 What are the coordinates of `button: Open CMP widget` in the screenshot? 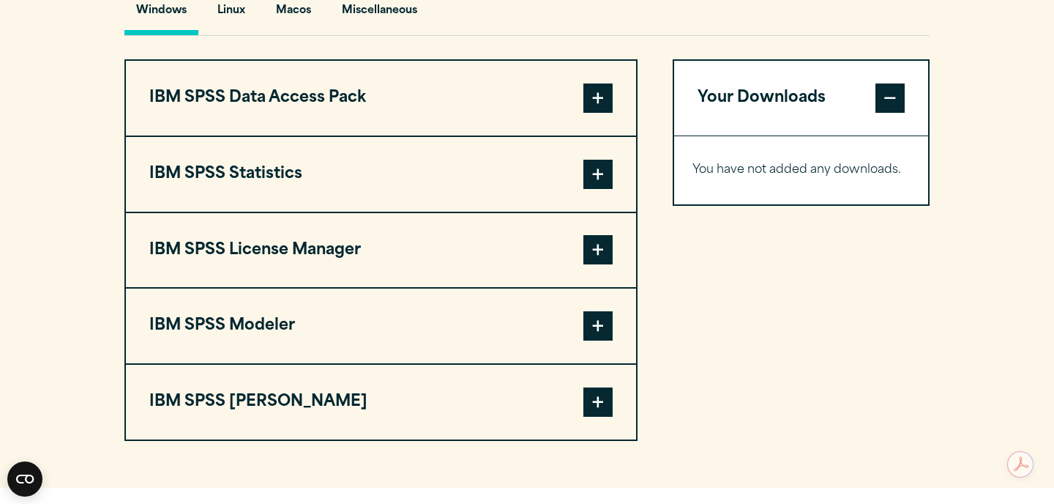 It's located at (25, 479).